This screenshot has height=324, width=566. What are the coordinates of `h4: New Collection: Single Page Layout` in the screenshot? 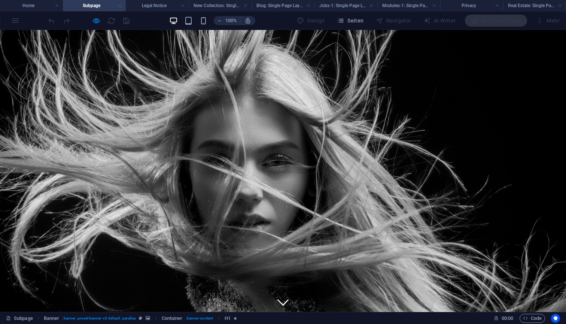 It's located at (220, 6).